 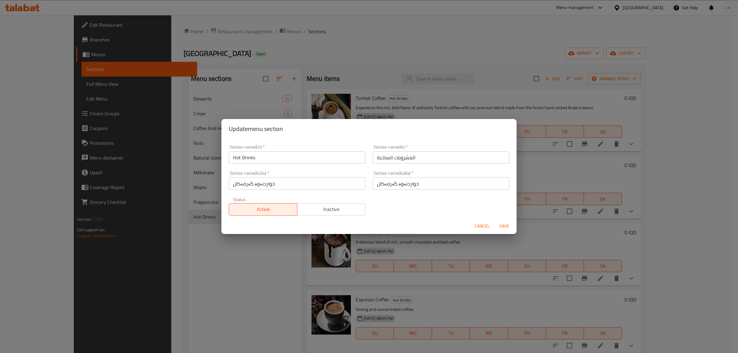 What do you see at coordinates (369, 129) in the screenshot?
I see `h2: Update menu section` at bounding box center [369, 129].